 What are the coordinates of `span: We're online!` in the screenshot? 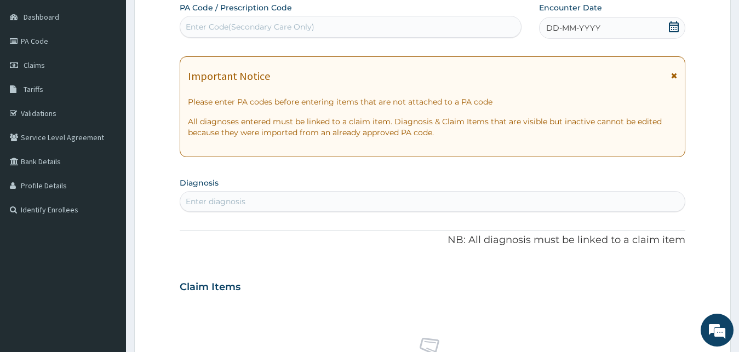 It's located at (107, 162).